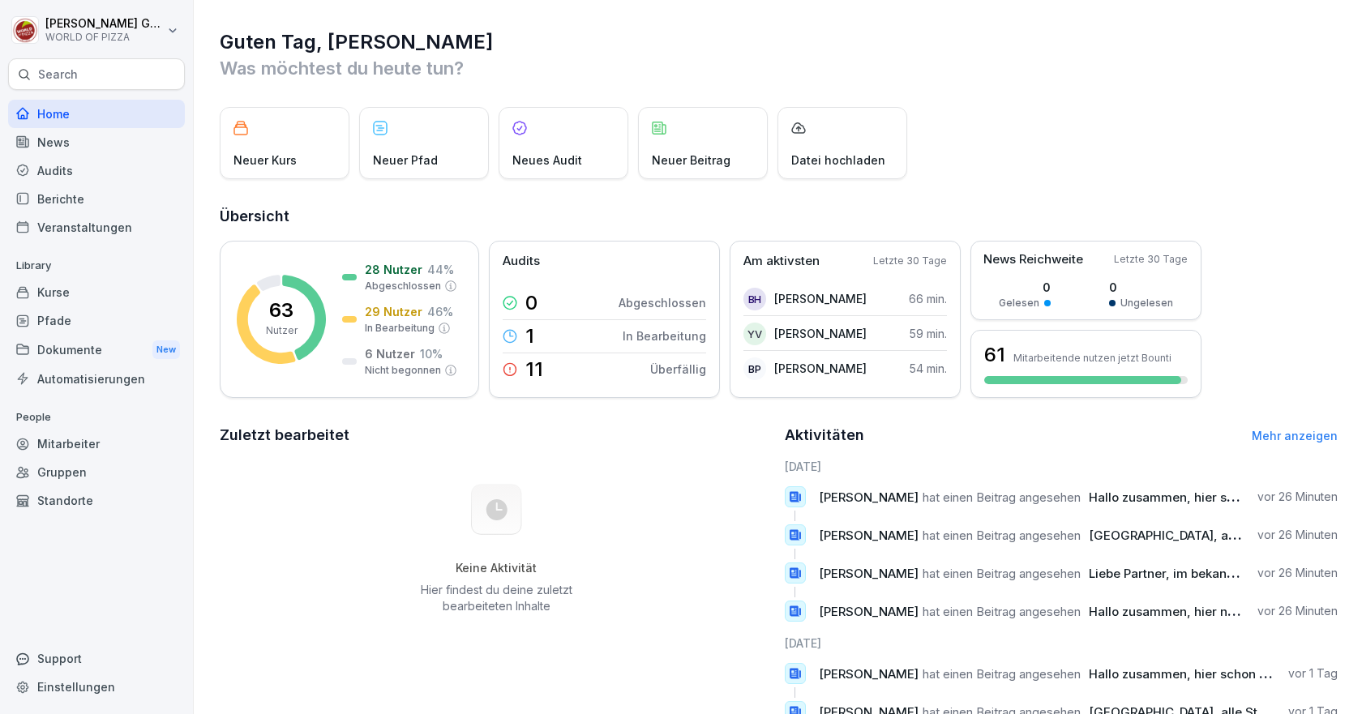 This screenshot has width=1362, height=714. Describe the element at coordinates (838, 160) in the screenshot. I see `p: Datei hochladen` at that location.